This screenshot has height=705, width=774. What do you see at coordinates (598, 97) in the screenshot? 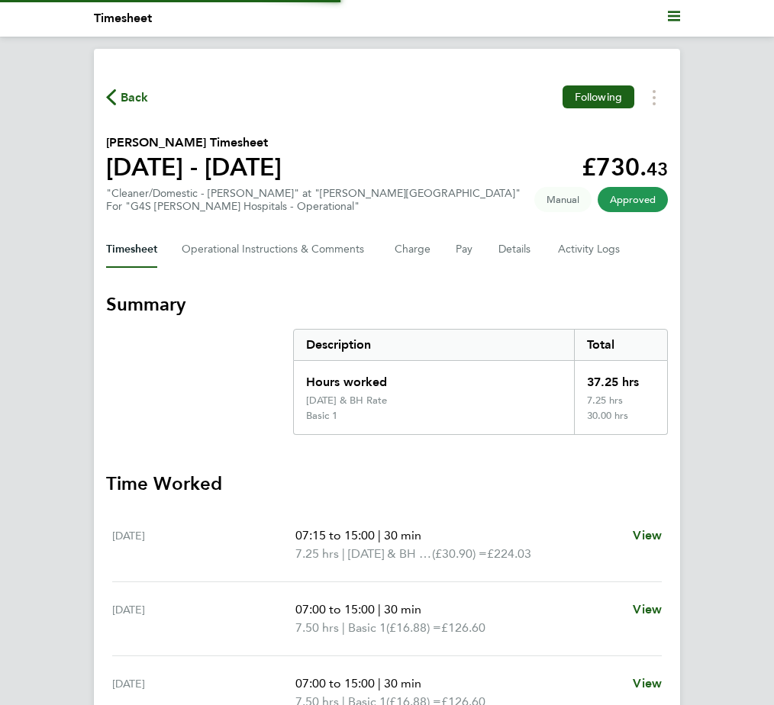
I see `button: Following` at bounding box center [598, 97].